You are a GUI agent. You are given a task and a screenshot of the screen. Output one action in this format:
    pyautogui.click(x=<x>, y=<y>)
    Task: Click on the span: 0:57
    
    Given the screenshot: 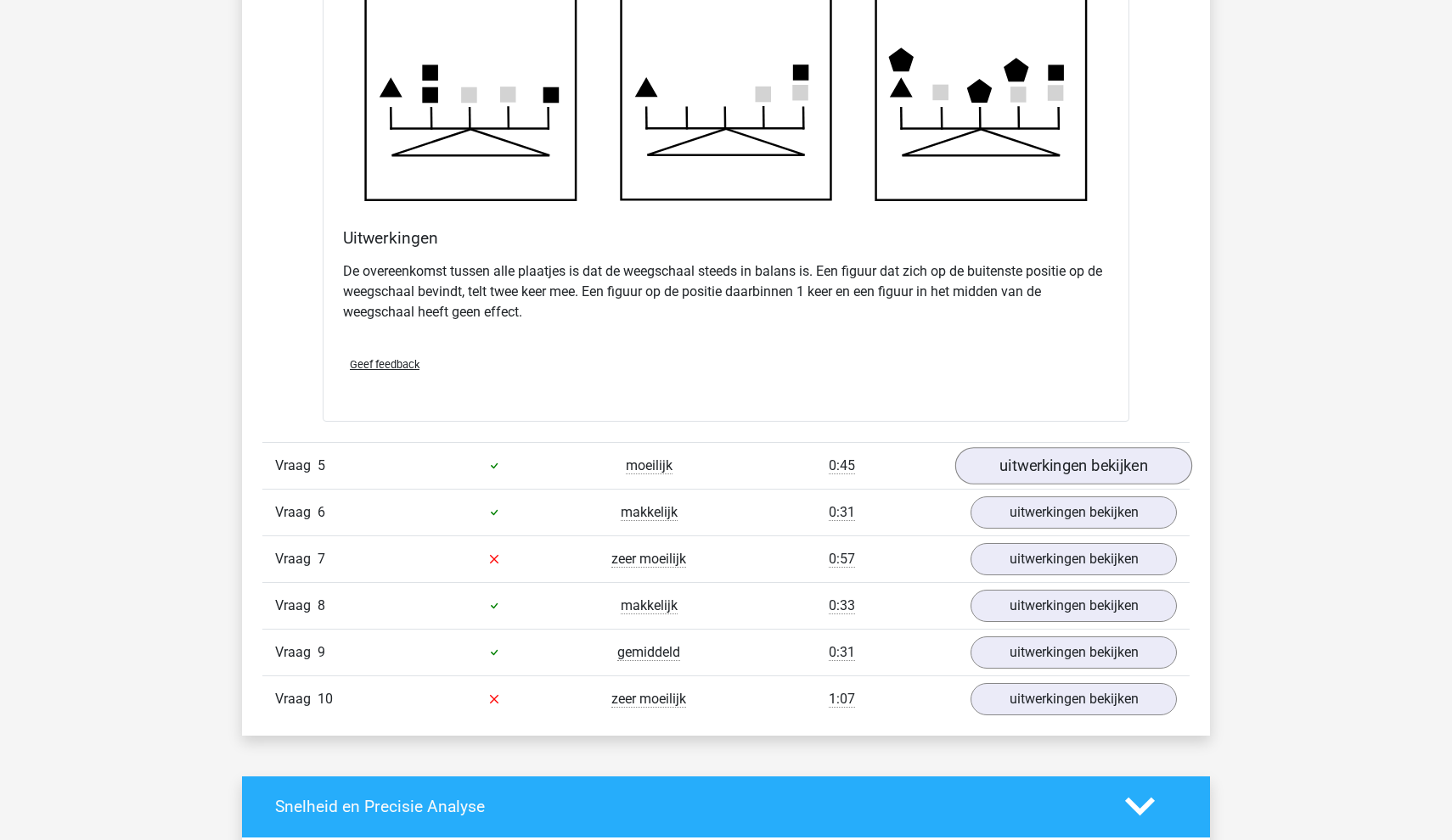 What is the action you would take?
    pyautogui.click(x=841, y=559)
    